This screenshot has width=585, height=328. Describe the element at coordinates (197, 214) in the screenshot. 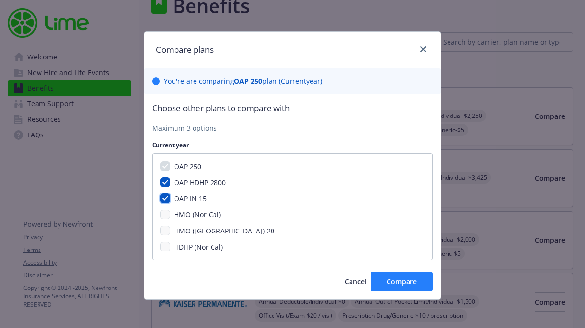

I see `span: HMO (Nor Cal)` at that location.